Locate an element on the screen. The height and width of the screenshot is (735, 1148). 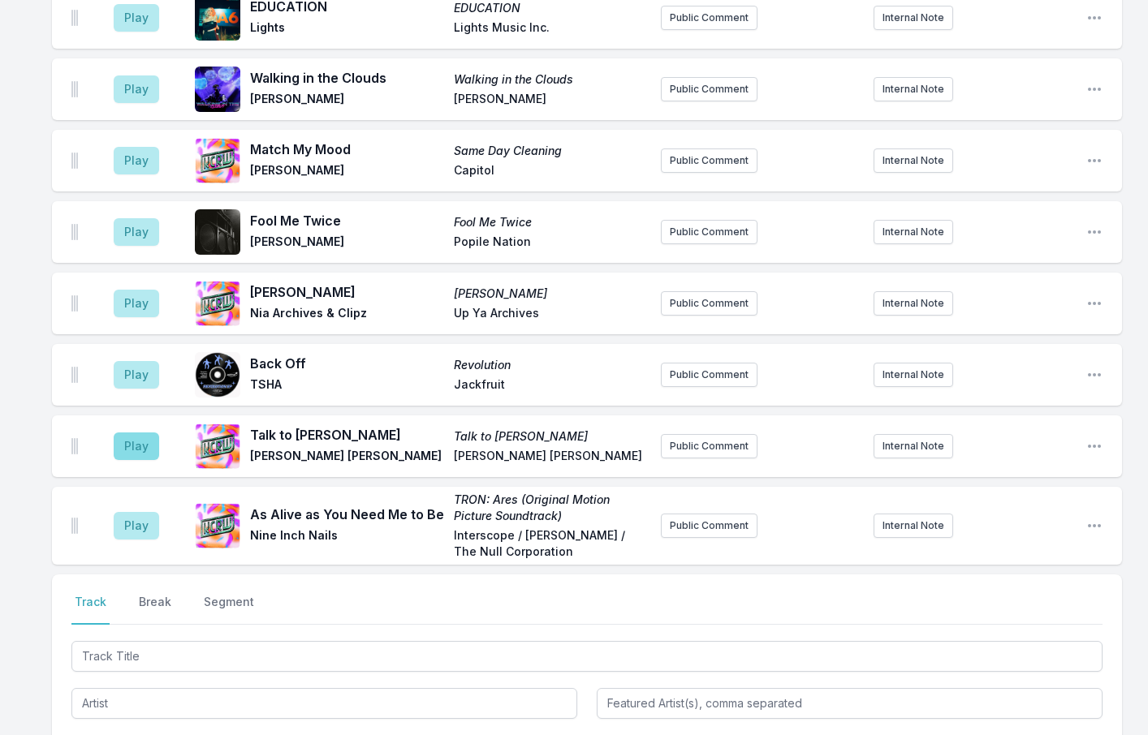
span: As Alive as You Need Me to Be is located at coordinates (347, 515).